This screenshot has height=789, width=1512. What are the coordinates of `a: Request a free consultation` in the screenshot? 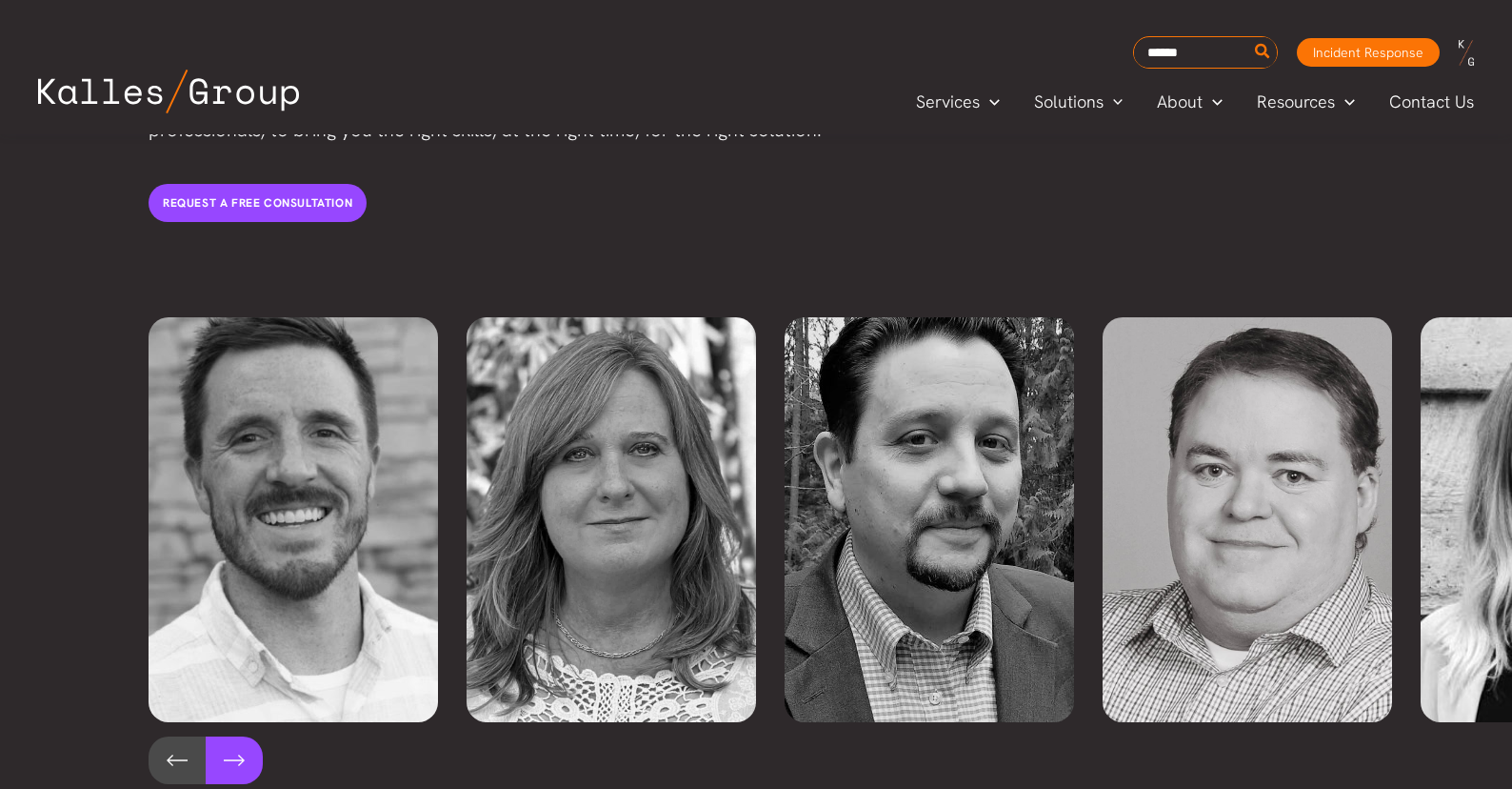 It's located at (257, 202).